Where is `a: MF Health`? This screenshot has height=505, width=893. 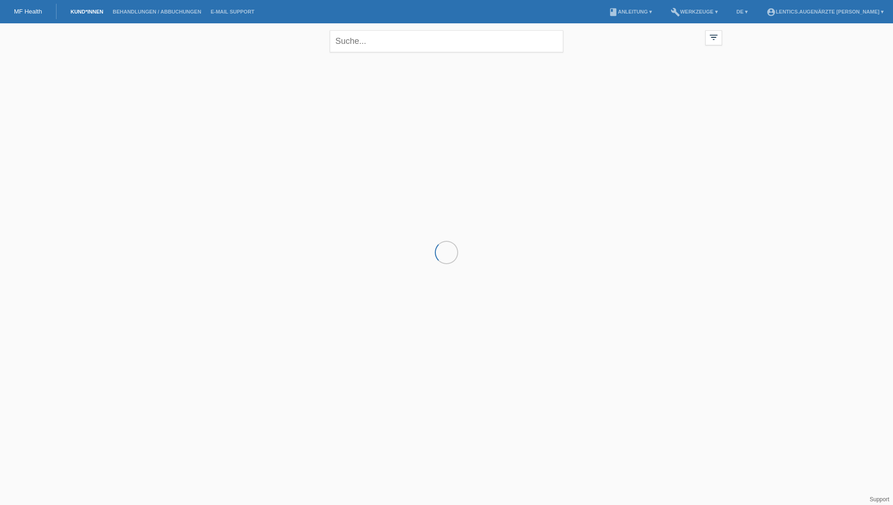
a: MF Health is located at coordinates (28, 11).